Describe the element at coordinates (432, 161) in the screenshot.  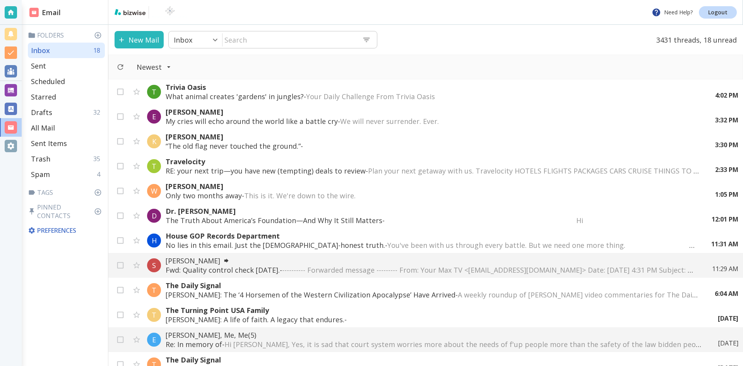
I see `p: Travelocity` at that location.